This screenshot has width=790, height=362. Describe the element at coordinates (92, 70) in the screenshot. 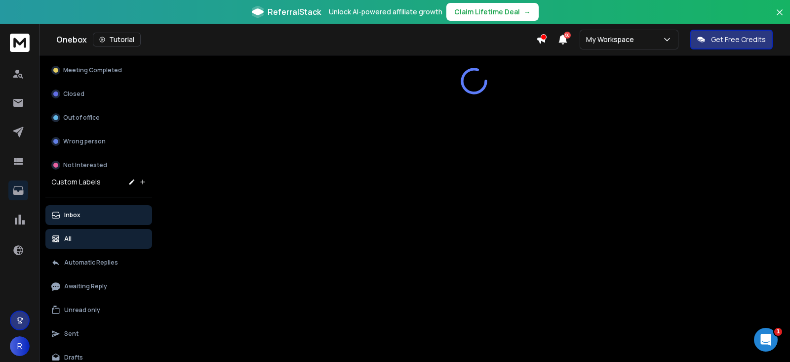

I see `p: Meeting Completed` at that location.